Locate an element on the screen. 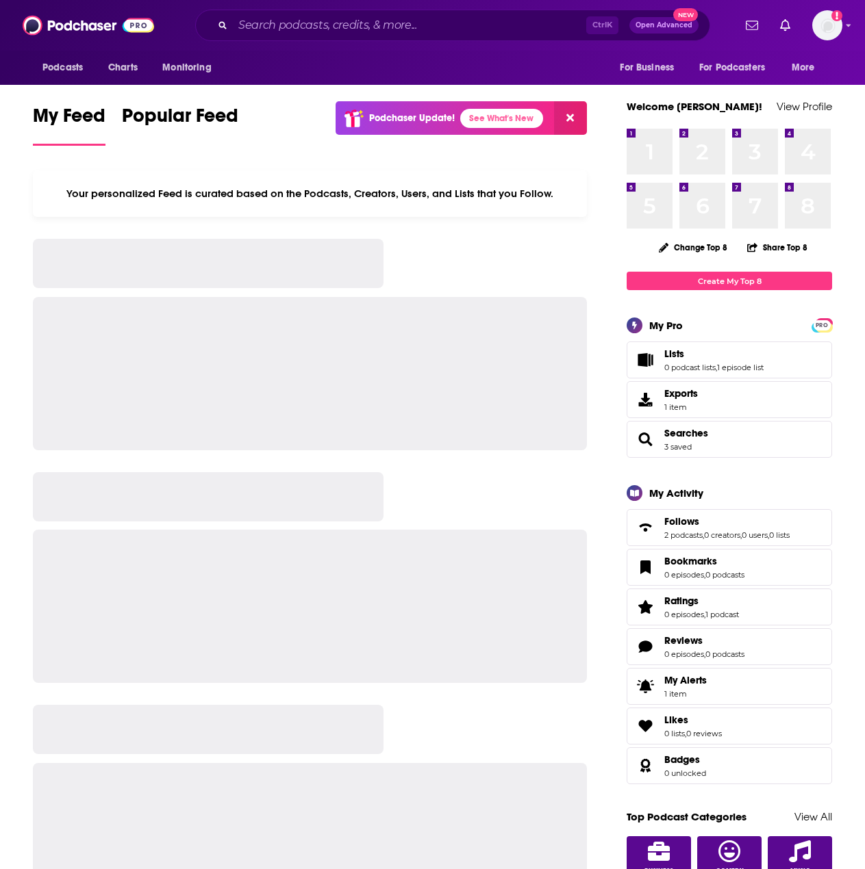 Image resolution: width=865 pixels, height=869 pixels. p: Podchaser Update! is located at coordinates (411, 118).